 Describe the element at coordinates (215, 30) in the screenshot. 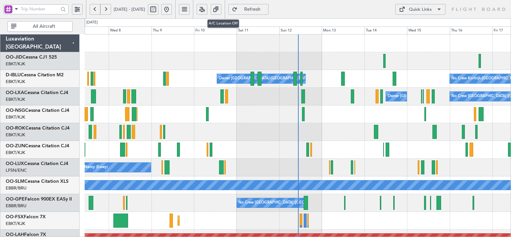

I see `div: Fri 10` at that location.